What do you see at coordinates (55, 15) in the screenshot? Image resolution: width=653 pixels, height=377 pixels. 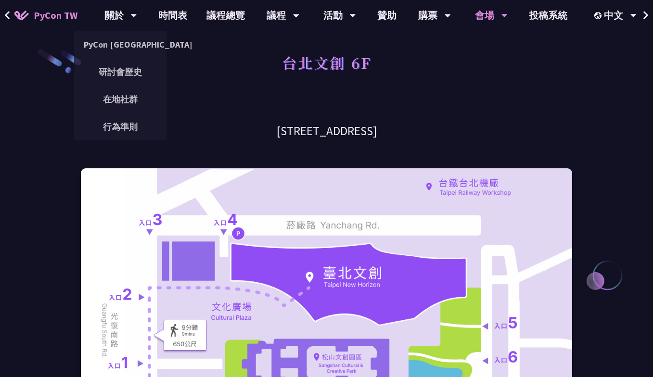 I see `span: PyCon TW` at bounding box center [55, 15].